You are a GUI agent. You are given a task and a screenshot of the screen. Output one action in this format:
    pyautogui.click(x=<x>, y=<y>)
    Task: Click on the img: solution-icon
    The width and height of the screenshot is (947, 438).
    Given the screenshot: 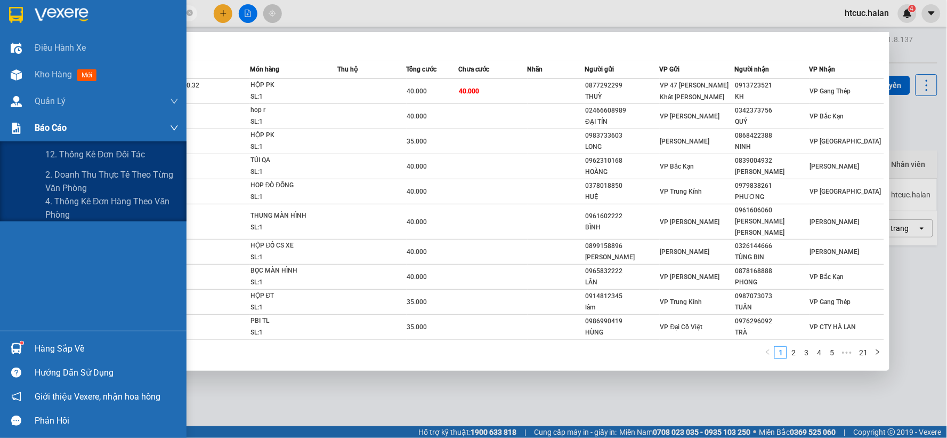 What is the action you would take?
    pyautogui.click(x=16, y=128)
    